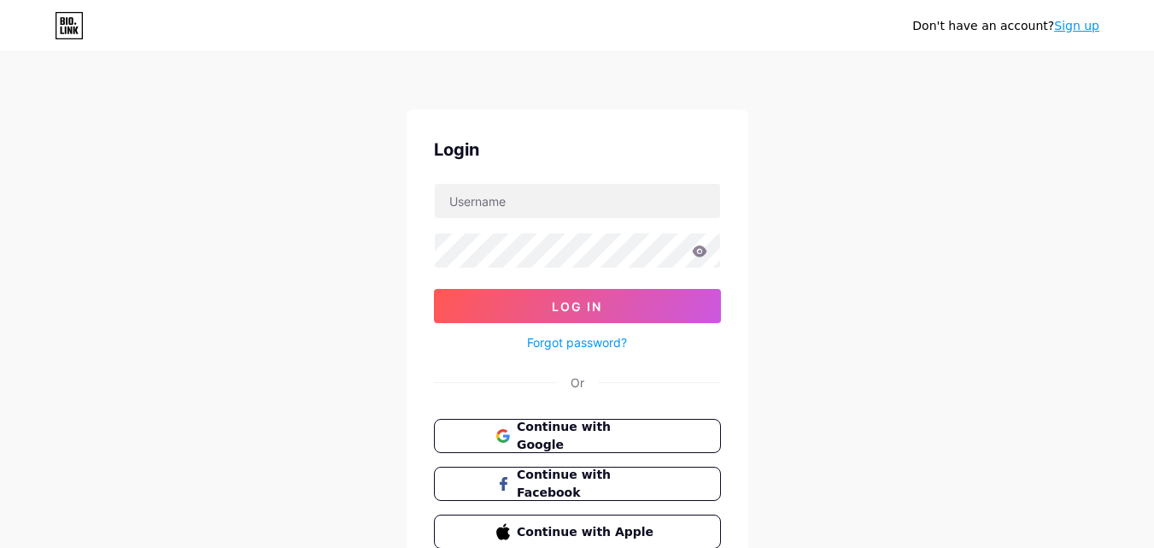  What do you see at coordinates (577, 342) in the screenshot?
I see `a: Forgot password?` at bounding box center [577, 342].